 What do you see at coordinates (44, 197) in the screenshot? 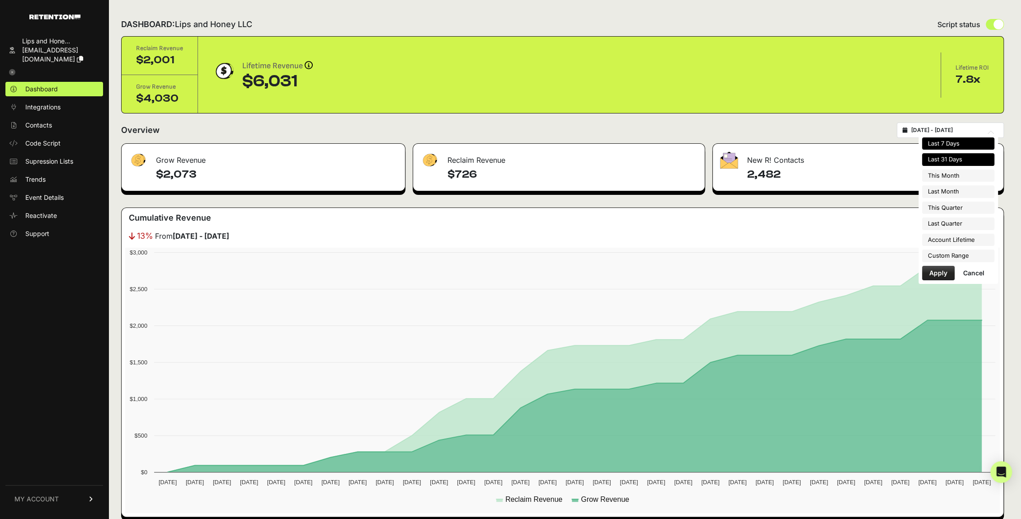
I see `span: Event Details` at bounding box center [44, 197].